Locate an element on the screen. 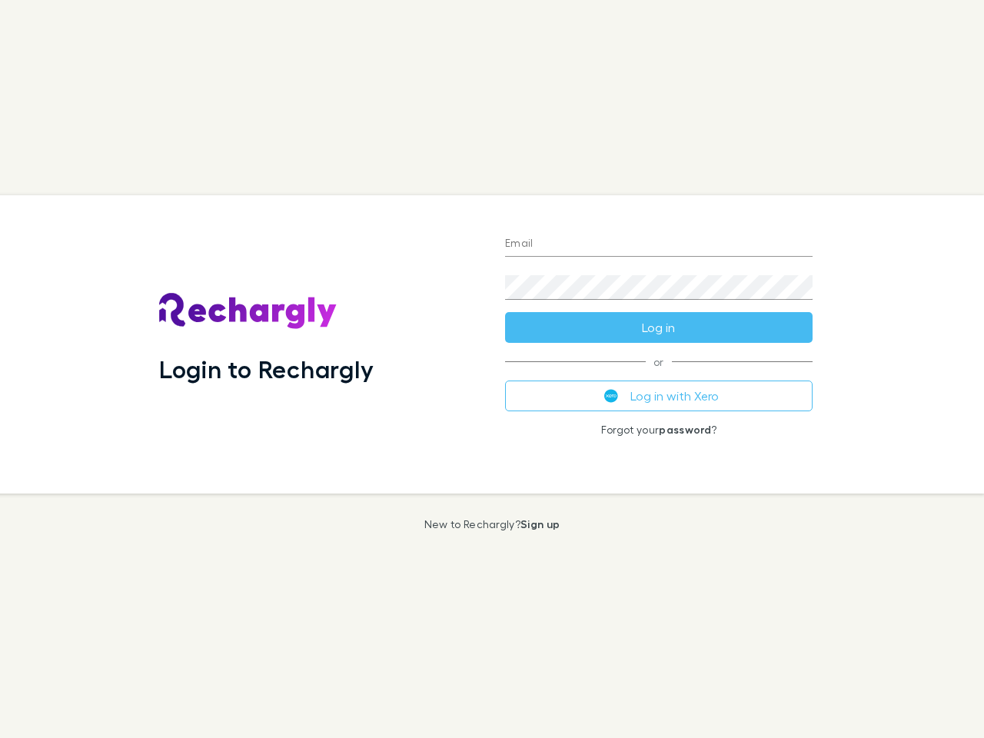  button: Log in with Xero is located at coordinates (659, 396).